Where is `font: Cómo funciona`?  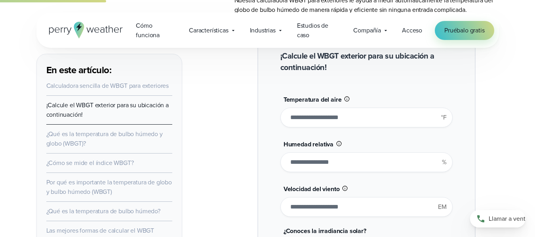 font: Cómo funciona is located at coordinates (148, 30).